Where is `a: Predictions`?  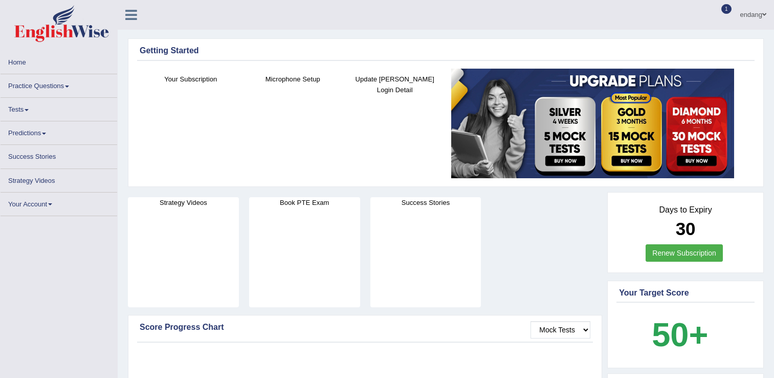
a: Predictions is located at coordinates (59, 131).